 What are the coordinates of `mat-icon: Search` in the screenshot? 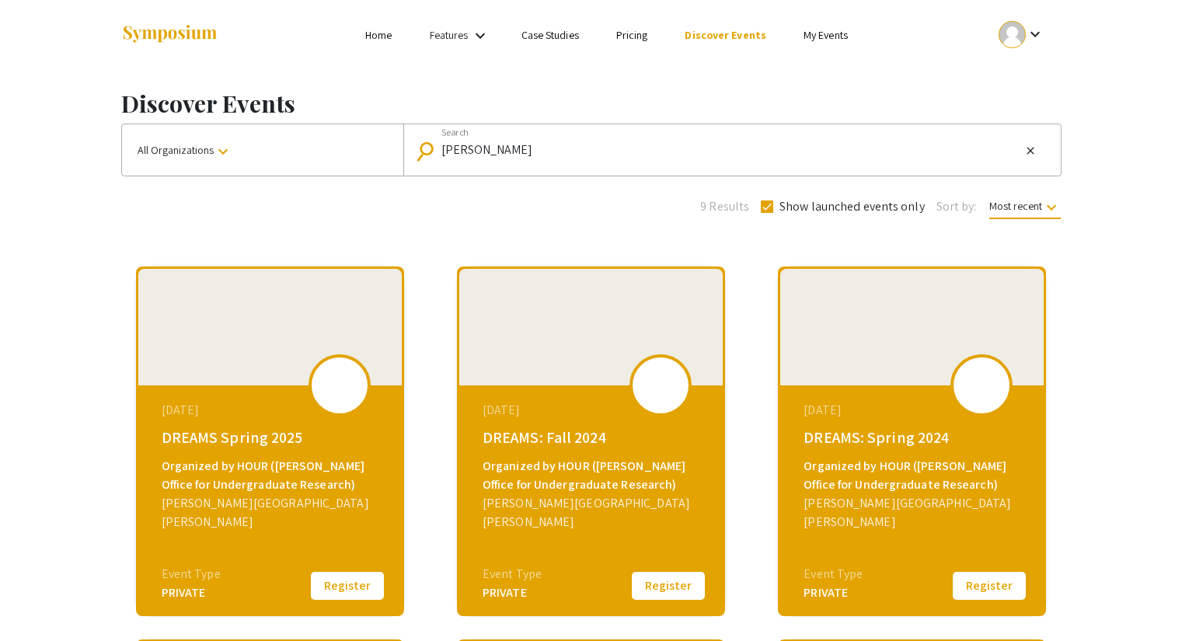 It's located at (429, 151).